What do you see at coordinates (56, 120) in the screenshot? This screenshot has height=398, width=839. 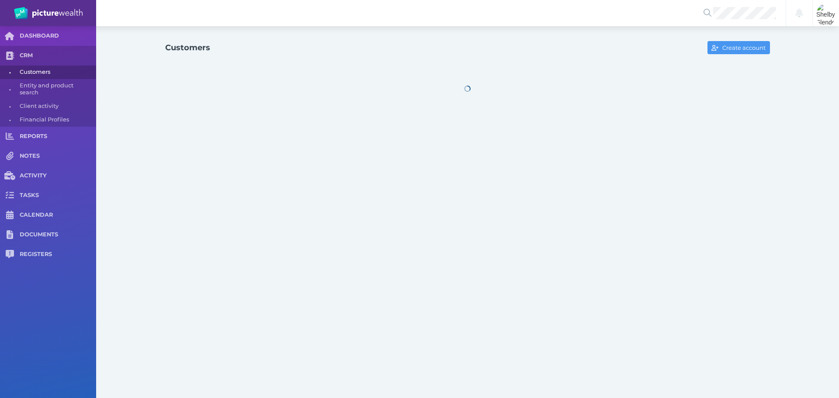 I see `span: Financial Profiles` at bounding box center [56, 120].